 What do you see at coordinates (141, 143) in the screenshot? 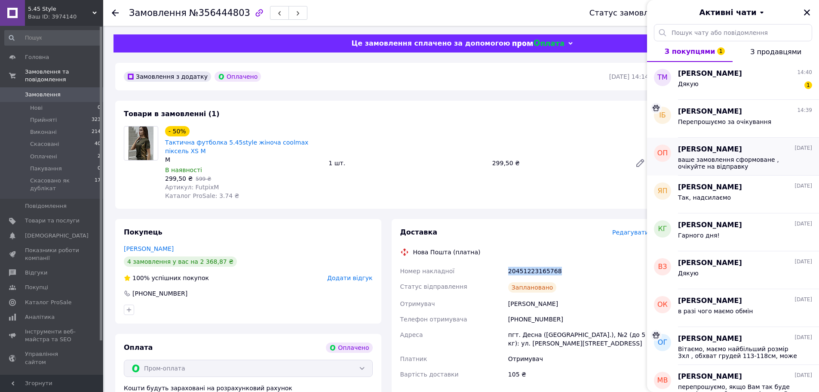
I see `img: Тактична футболка 5.45style жіноча coolmax піксель XS M` at bounding box center [141, 143].